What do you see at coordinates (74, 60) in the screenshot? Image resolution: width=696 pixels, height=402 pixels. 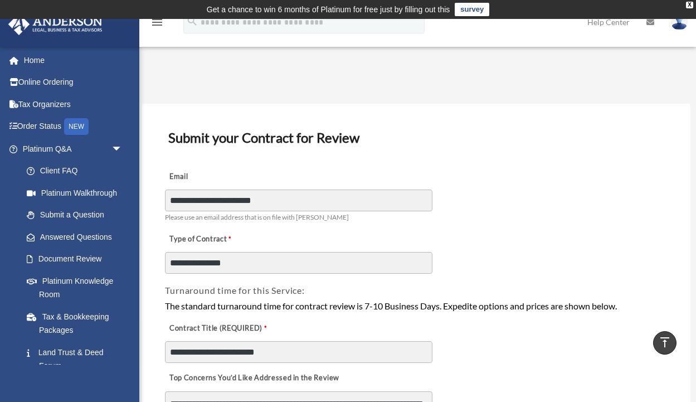 I see `a: Home` at bounding box center [74, 60].